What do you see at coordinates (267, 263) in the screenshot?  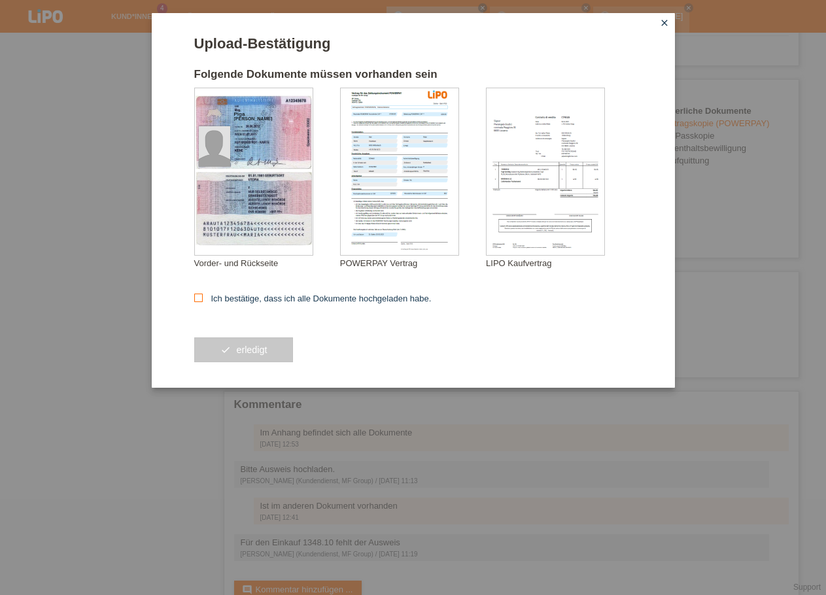 I see `div: Vorder- und Rückseite` at bounding box center [267, 263].